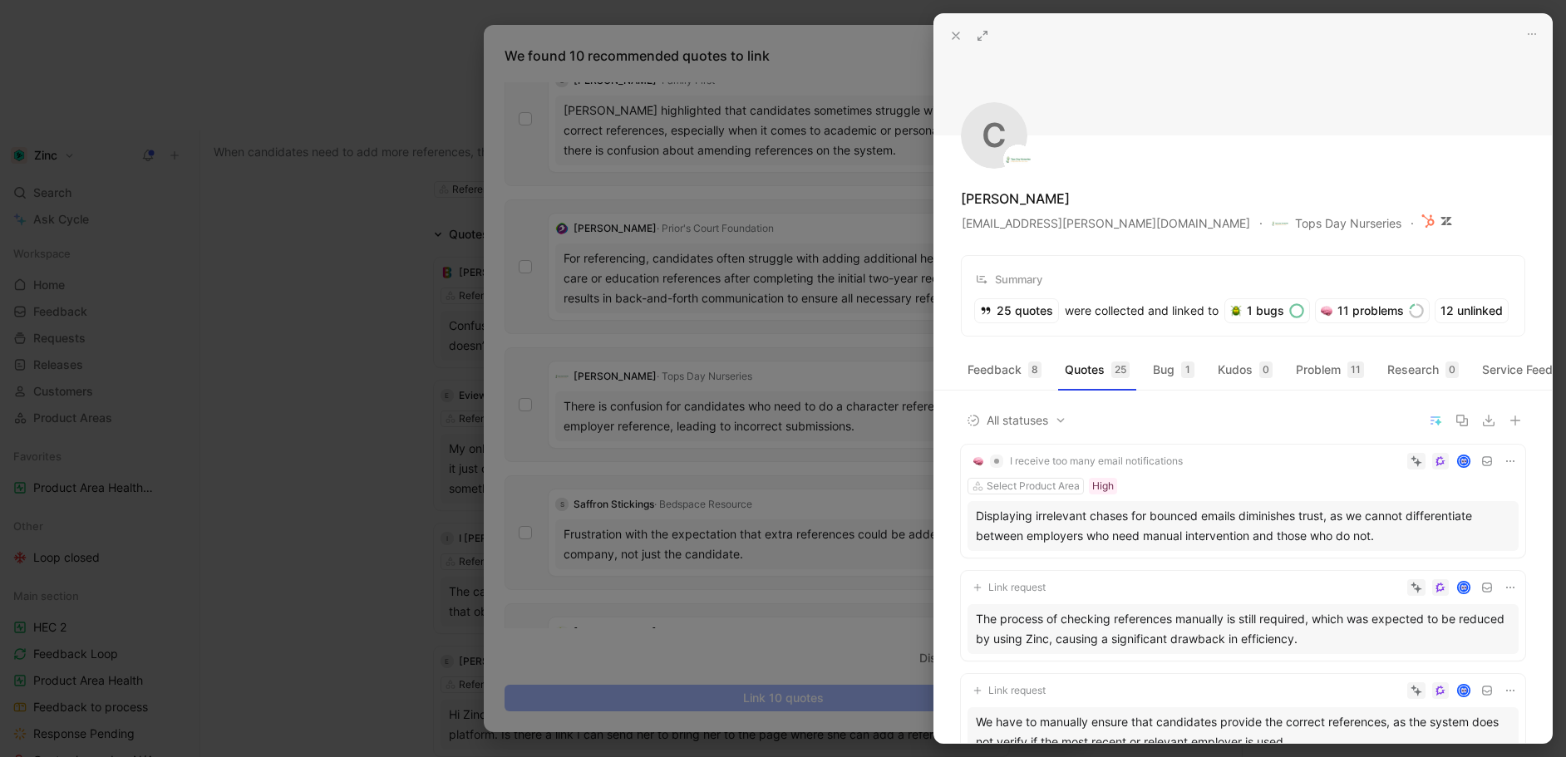  Describe the element at coordinates (1330, 370) in the screenshot. I see `button: Problem` at that location.